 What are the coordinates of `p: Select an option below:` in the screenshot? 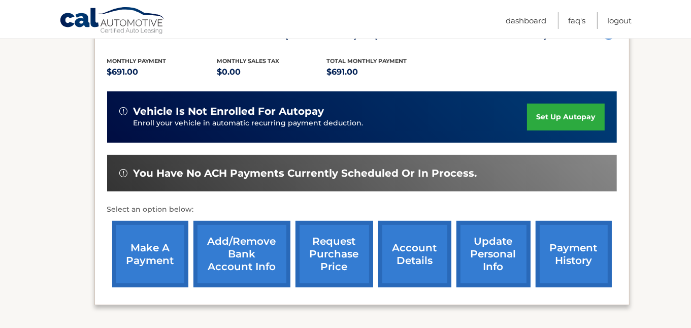 It's located at (362, 210).